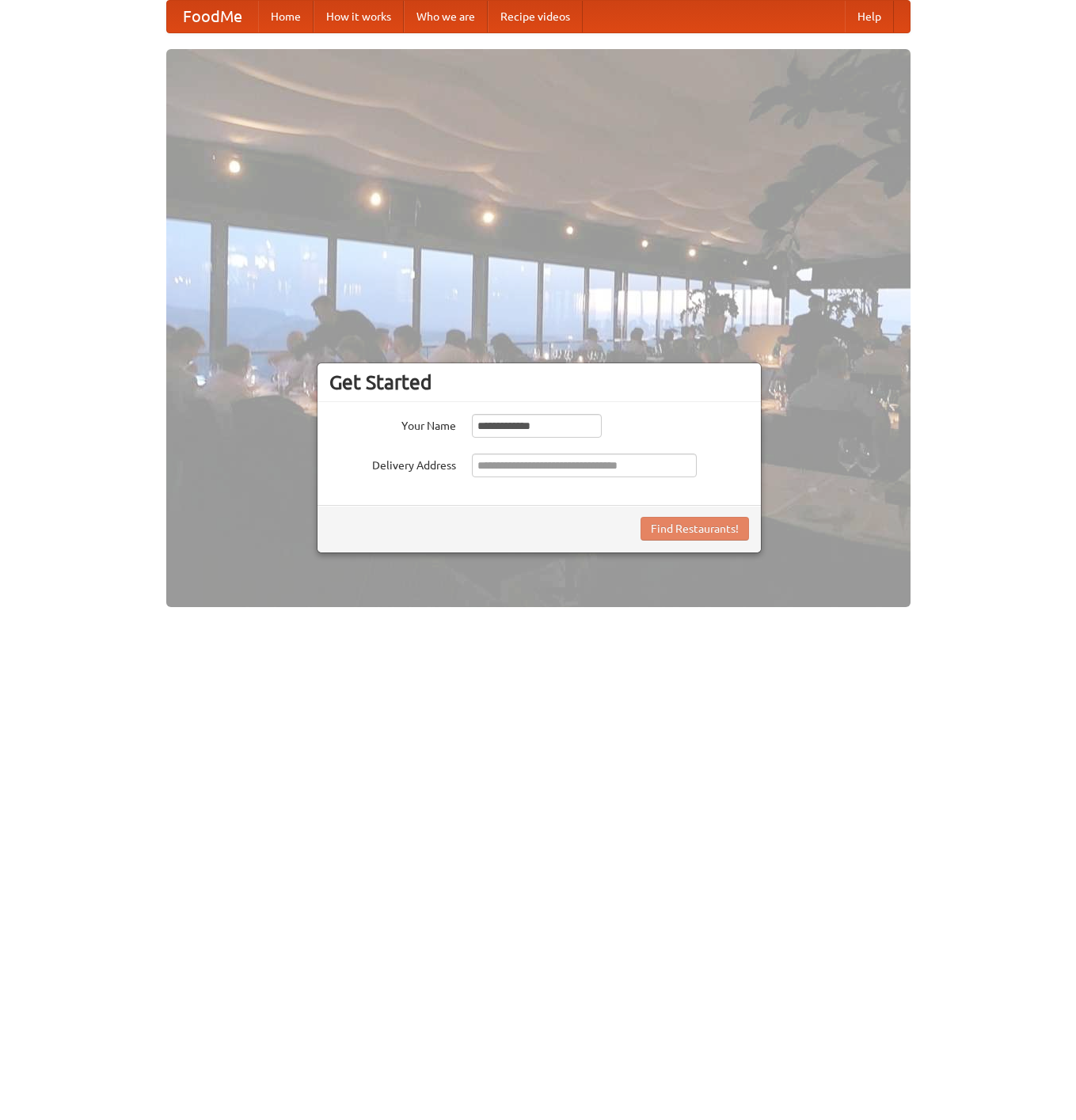 This screenshot has width=1076, height=1120. I want to click on a: Help, so click(869, 17).